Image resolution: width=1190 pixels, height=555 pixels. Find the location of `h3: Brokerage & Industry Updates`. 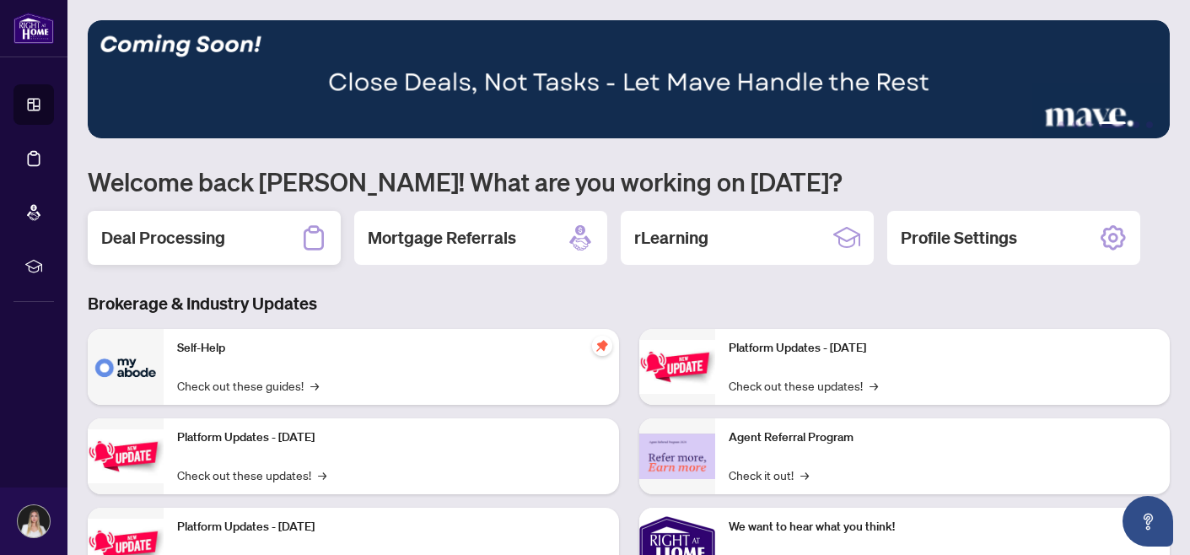

h3: Brokerage & Industry Updates is located at coordinates (628, 304).